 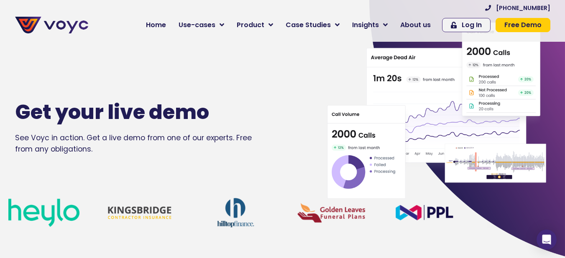 I want to click on a: Use-cases, so click(x=201, y=25).